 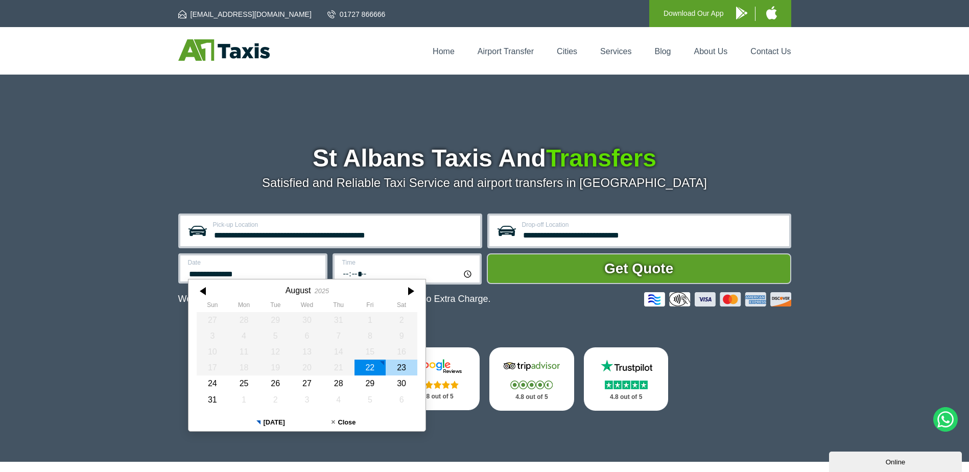 I want to click on a: Google Stars 4.8 out of 5, so click(x=437, y=378).